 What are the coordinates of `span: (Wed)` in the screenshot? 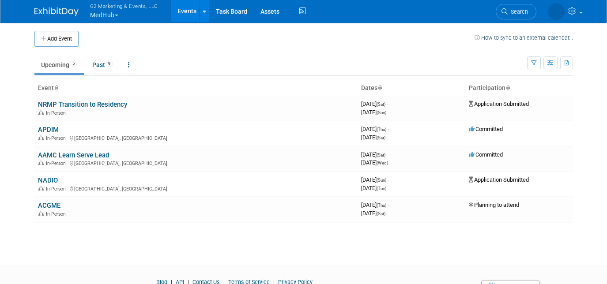 It's located at (382, 163).